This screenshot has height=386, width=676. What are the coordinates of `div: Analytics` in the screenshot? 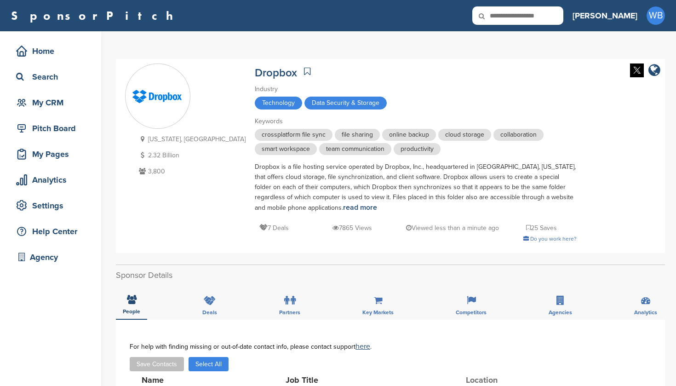 It's located at (53, 180).